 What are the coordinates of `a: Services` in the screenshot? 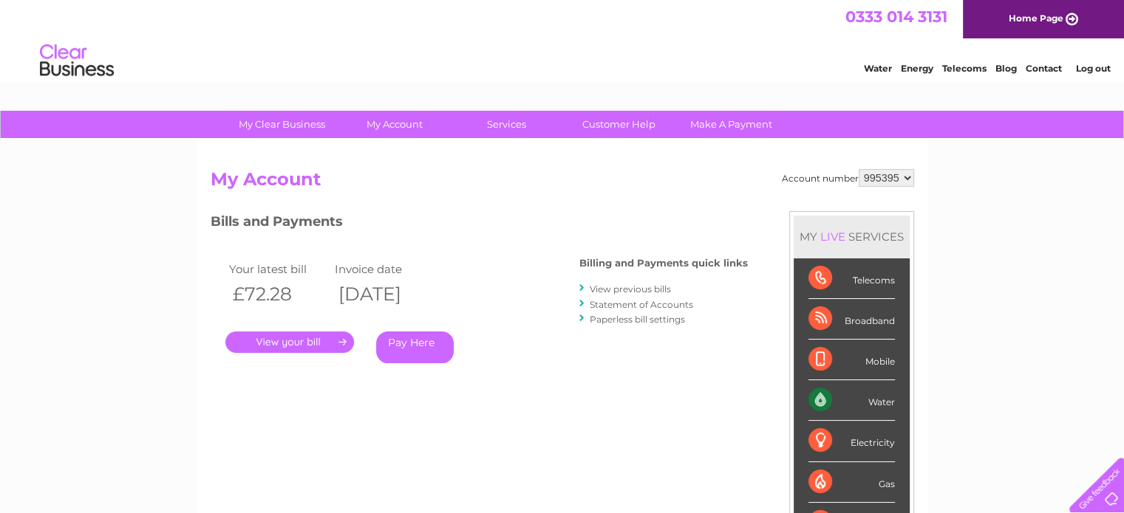 It's located at (506, 124).